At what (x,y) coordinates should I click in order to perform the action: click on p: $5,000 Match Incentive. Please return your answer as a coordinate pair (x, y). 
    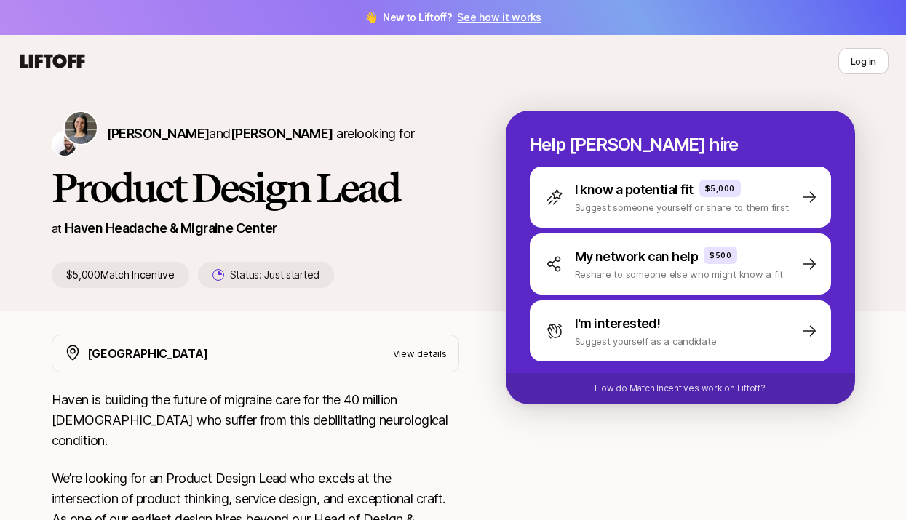
    Looking at the image, I should click on (120, 275).